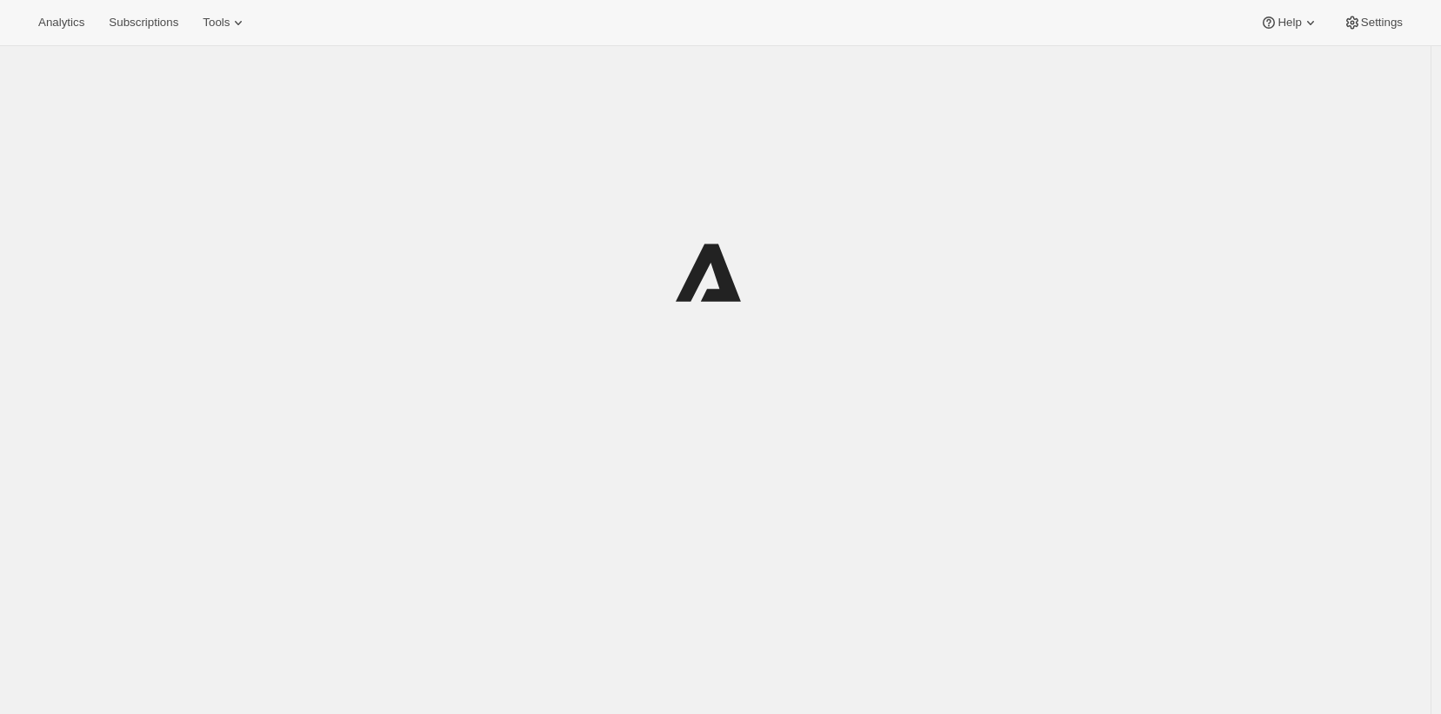 Image resolution: width=1441 pixels, height=714 pixels. I want to click on span: Analytics, so click(61, 23).